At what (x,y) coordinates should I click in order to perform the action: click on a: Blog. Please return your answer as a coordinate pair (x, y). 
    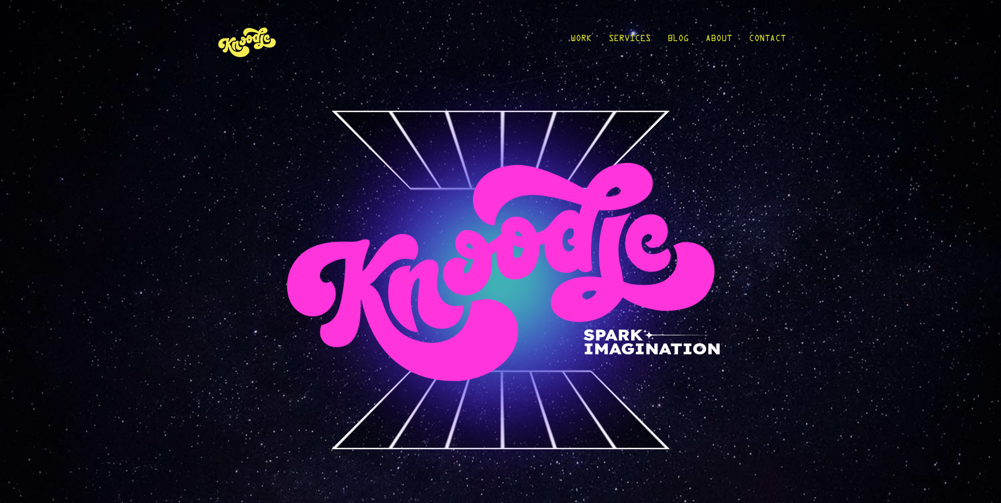
    Looking at the image, I should click on (678, 41).